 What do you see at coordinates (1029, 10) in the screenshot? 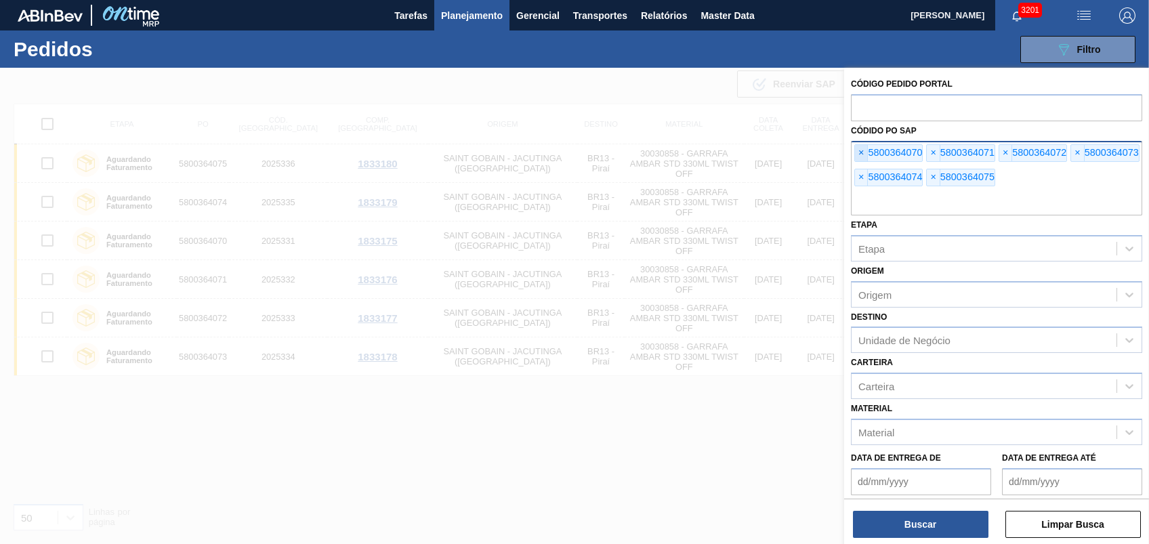
I see `span: 3201` at bounding box center [1029, 10].